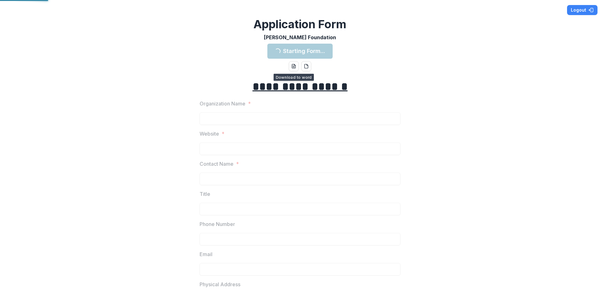 The height and width of the screenshot is (290, 600). Describe the element at coordinates (300, 24) in the screenshot. I see `h2: Application Form` at that location.